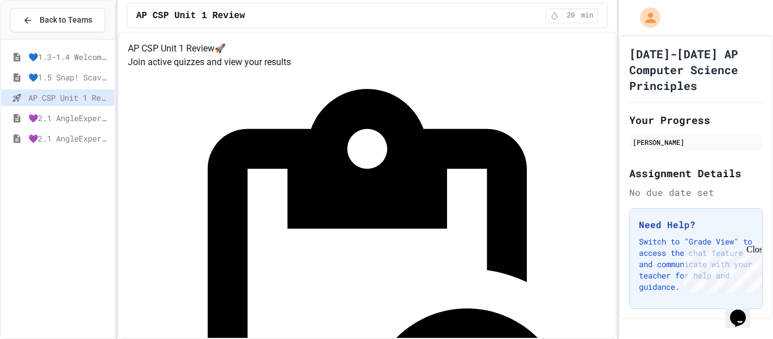  What do you see at coordinates (69, 77) in the screenshot?
I see `span: 💙1.5 Snap! ScavengerHunt` at bounding box center [69, 77].